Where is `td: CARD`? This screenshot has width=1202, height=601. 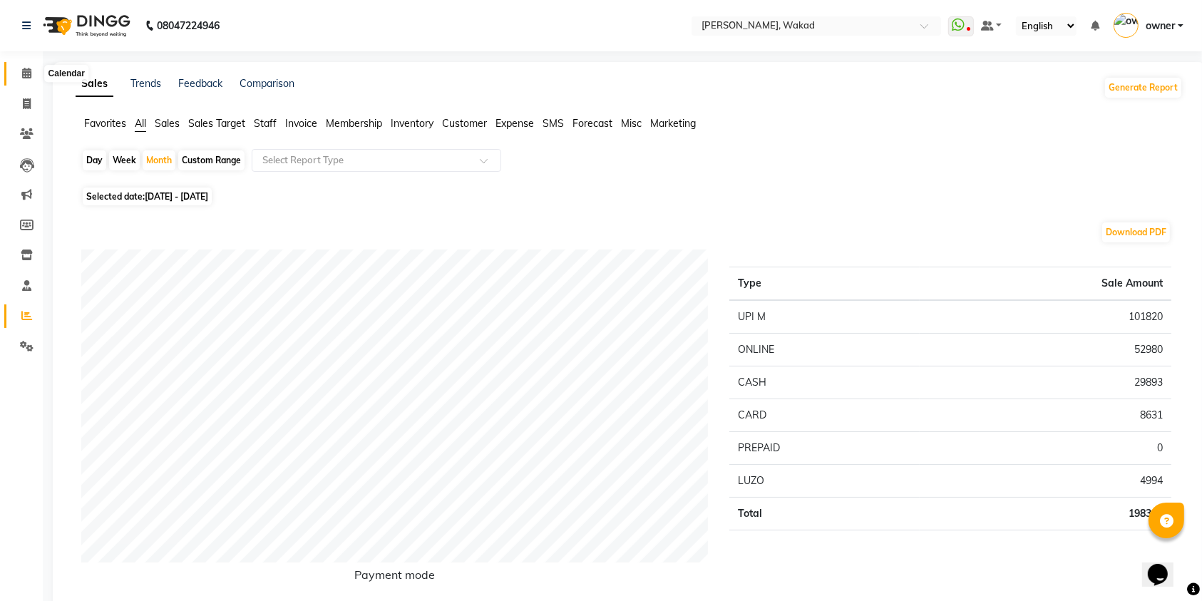
td: CARD is located at coordinates (824, 416).